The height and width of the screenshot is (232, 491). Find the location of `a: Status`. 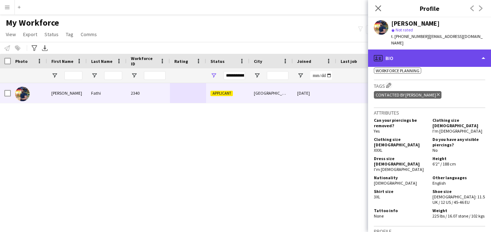

a: Status is located at coordinates (51, 34).